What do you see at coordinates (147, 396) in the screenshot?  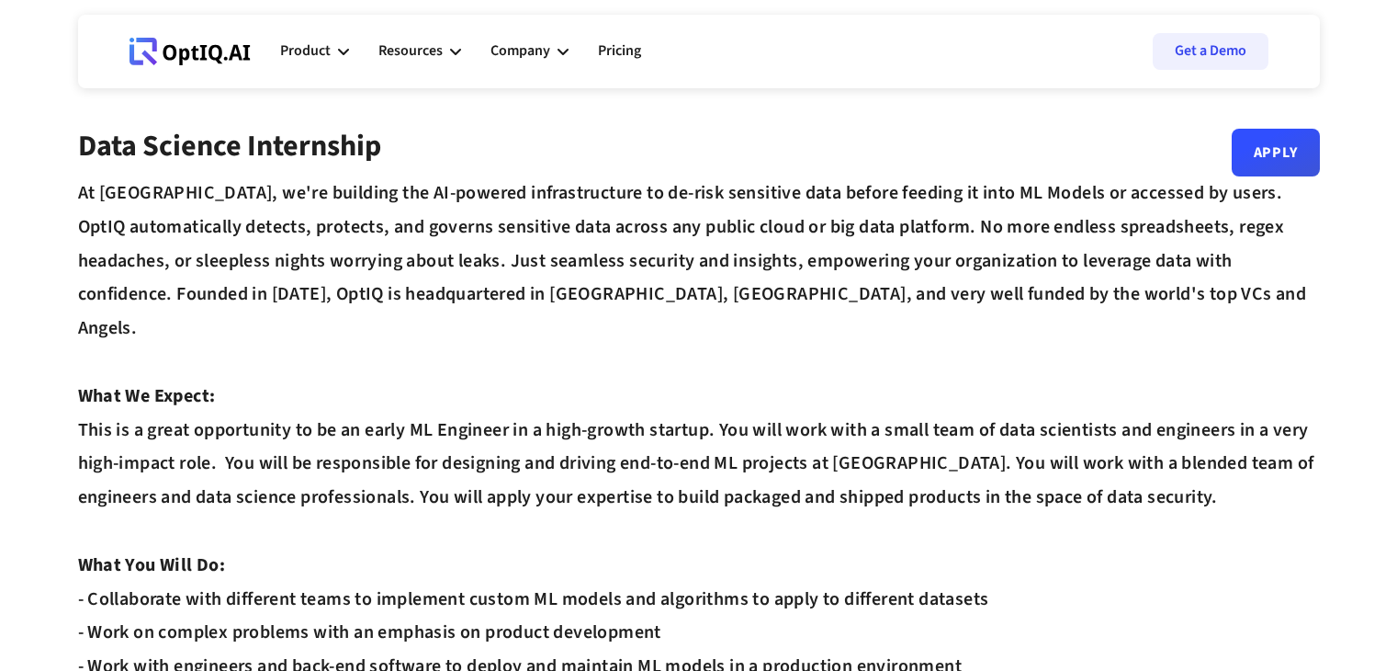 I see `strong: What We Expect:` at bounding box center [147, 396].